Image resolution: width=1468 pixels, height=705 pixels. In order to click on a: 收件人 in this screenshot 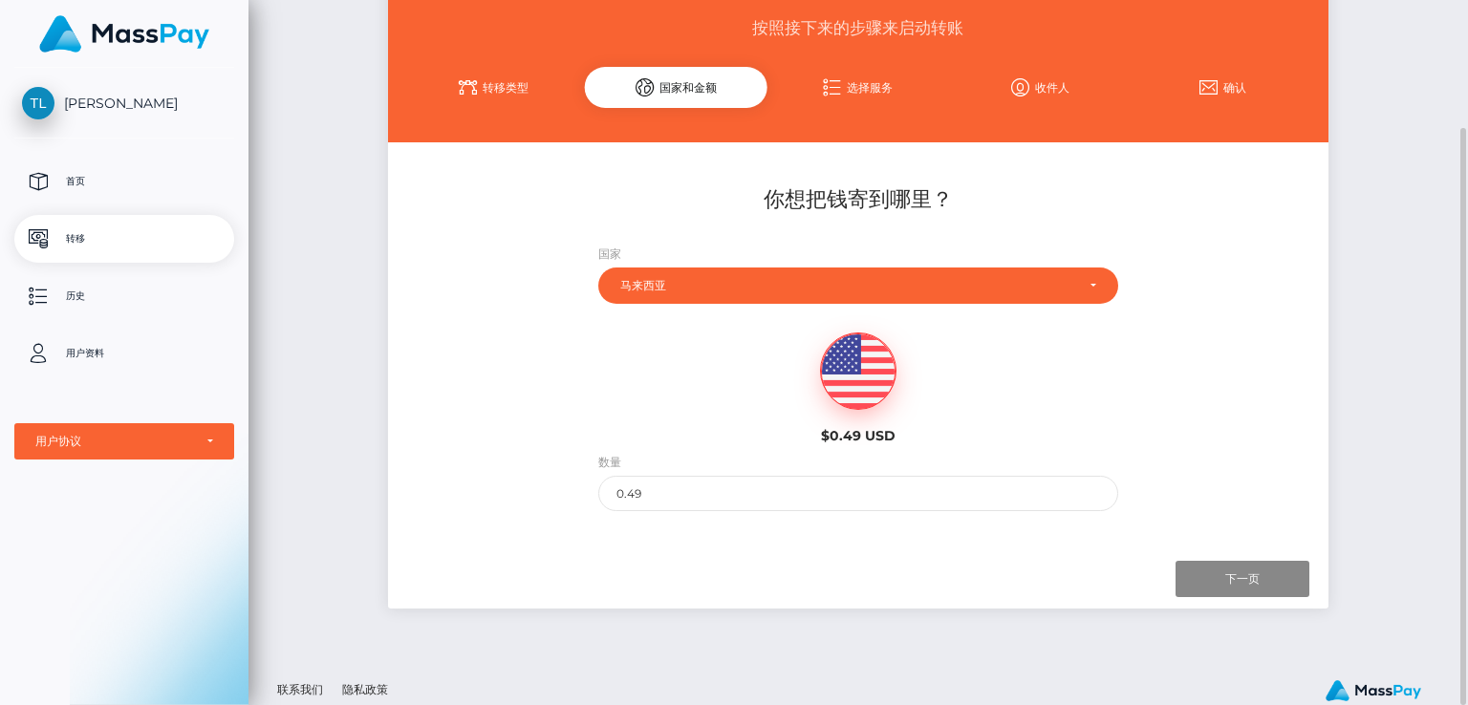, I will do `click(1040, 87)`.